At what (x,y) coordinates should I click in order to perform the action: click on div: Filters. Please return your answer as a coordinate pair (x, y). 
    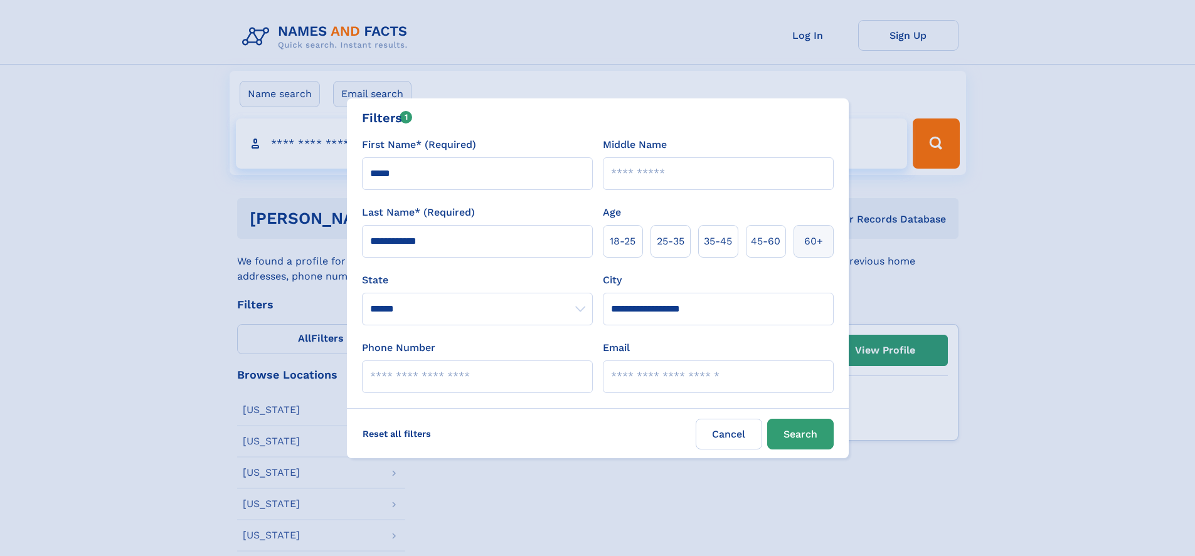
    Looking at the image, I should click on (387, 118).